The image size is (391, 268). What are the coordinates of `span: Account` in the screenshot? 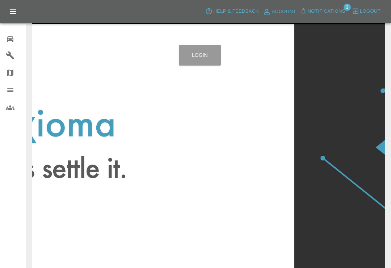 It's located at (284, 12).